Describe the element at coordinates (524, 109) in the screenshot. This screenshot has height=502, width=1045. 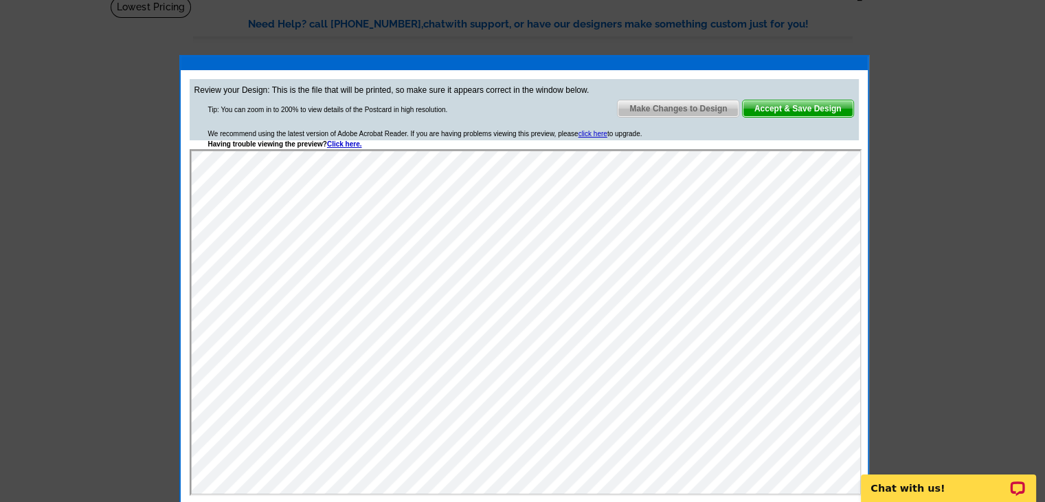
I see `div: Review your Design: This is the file that will be printed, so make sure it appears correct in the...` at that location.